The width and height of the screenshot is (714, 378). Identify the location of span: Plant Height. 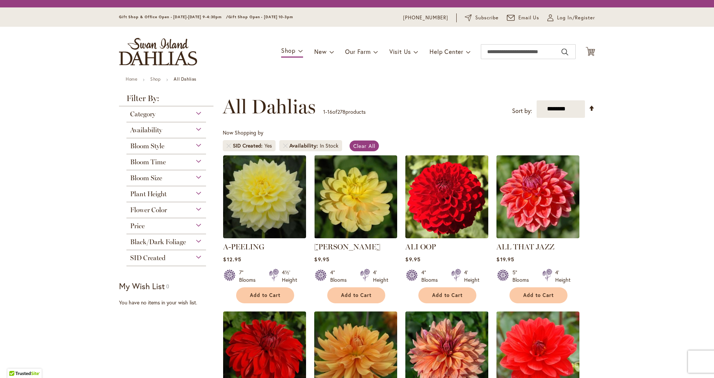
(148, 194).